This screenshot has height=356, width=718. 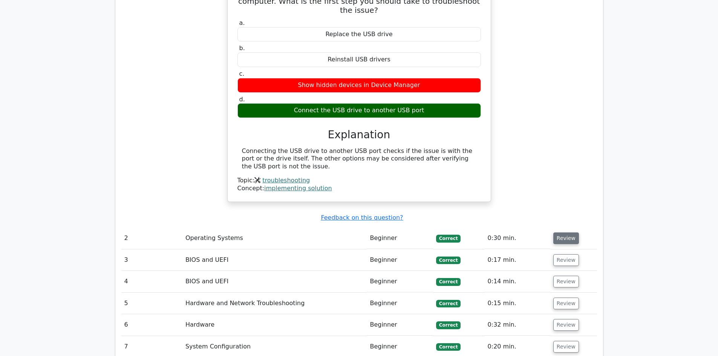 What do you see at coordinates (152, 325) in the screenshot?
I see `td: 6` at bounding box center [152, 325].